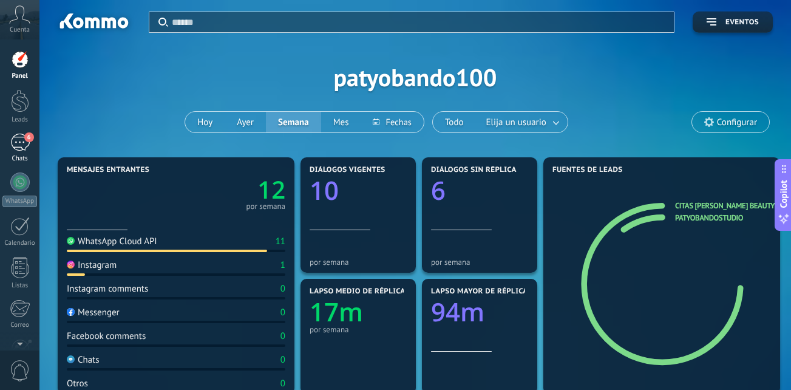 This screenshot has width=791, height=390. Describe the element at coordinates (20, 243) in the screenshot. I see `div: Calendario` at that location.